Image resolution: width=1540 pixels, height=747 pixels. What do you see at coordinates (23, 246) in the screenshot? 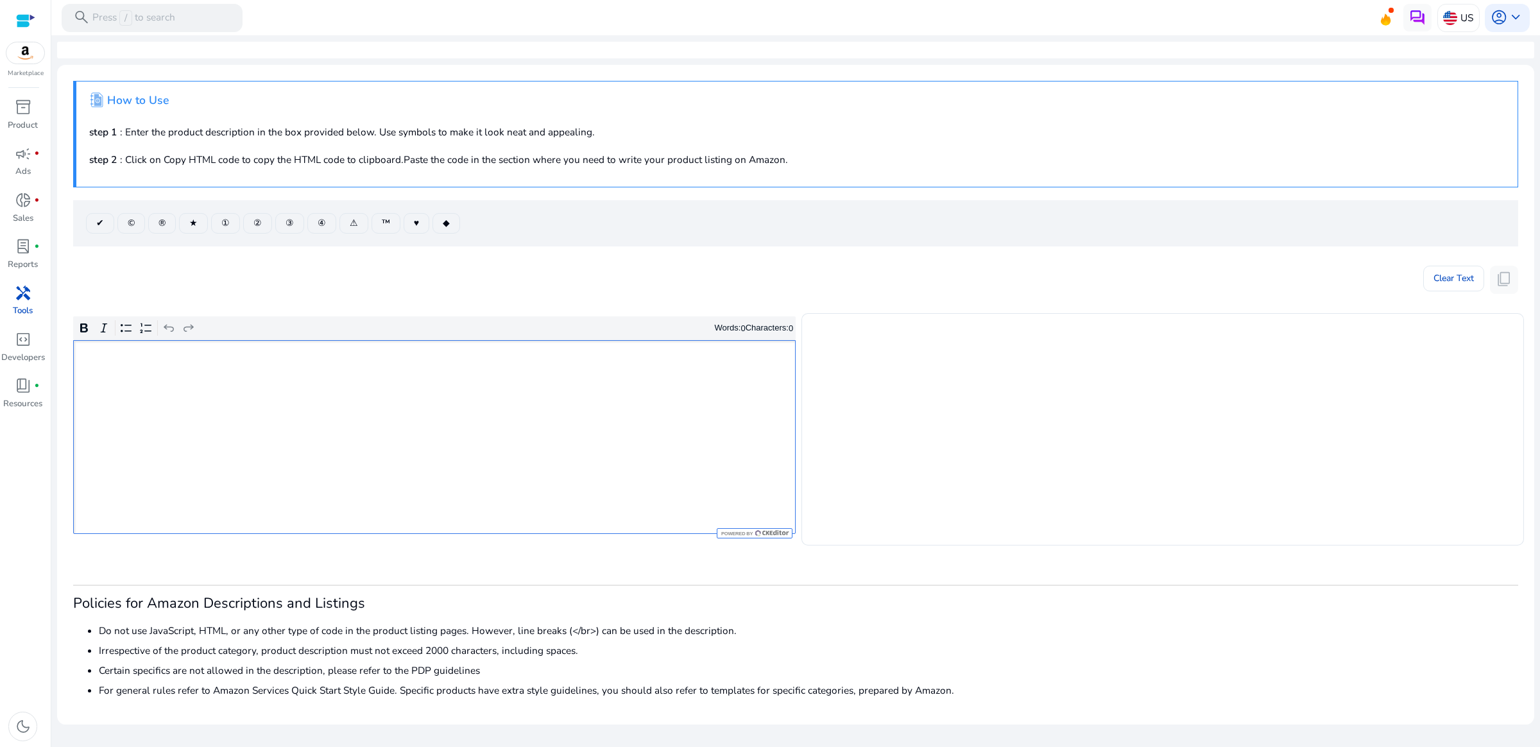
I see `span: lab_profile` at bounding box center [23, 246].